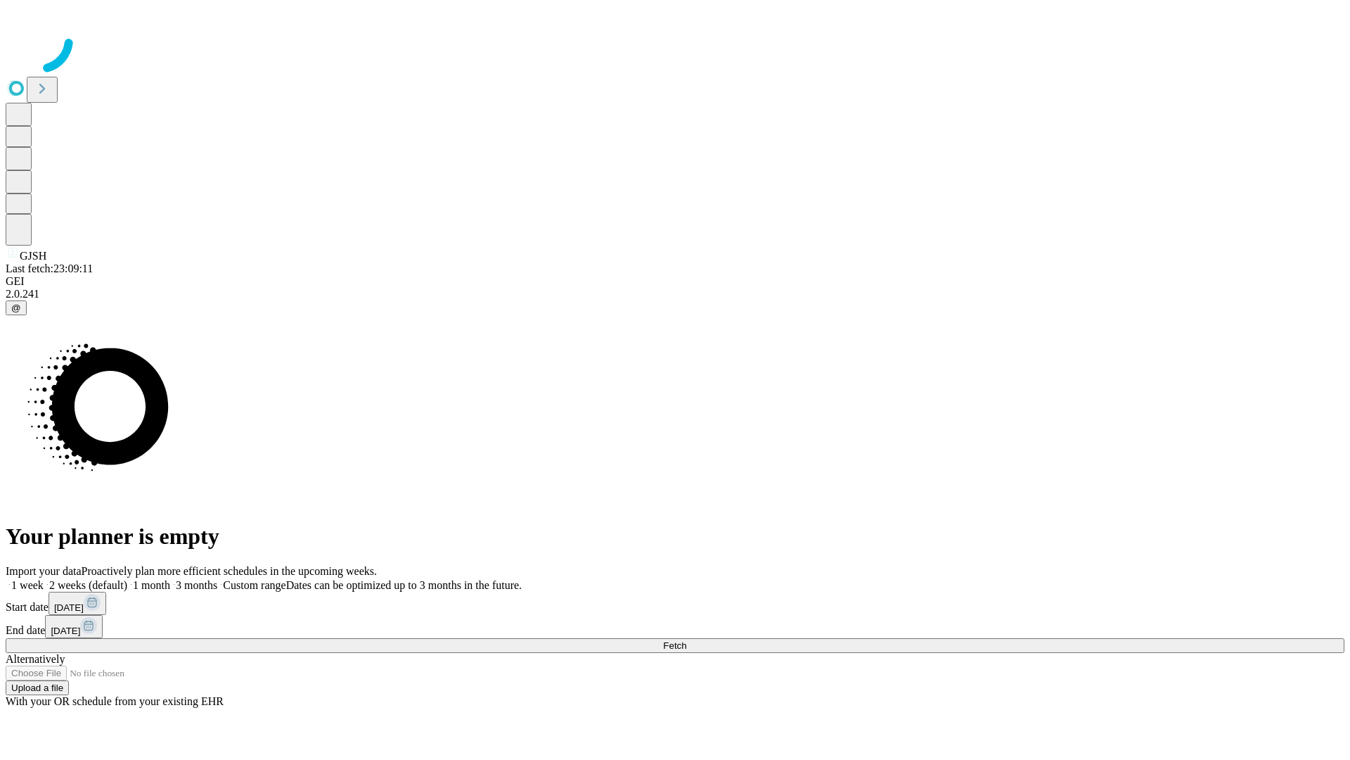  I want to click on span: Proactively plan more efficient schedules in the upcoming weeks., so click(229, 570).